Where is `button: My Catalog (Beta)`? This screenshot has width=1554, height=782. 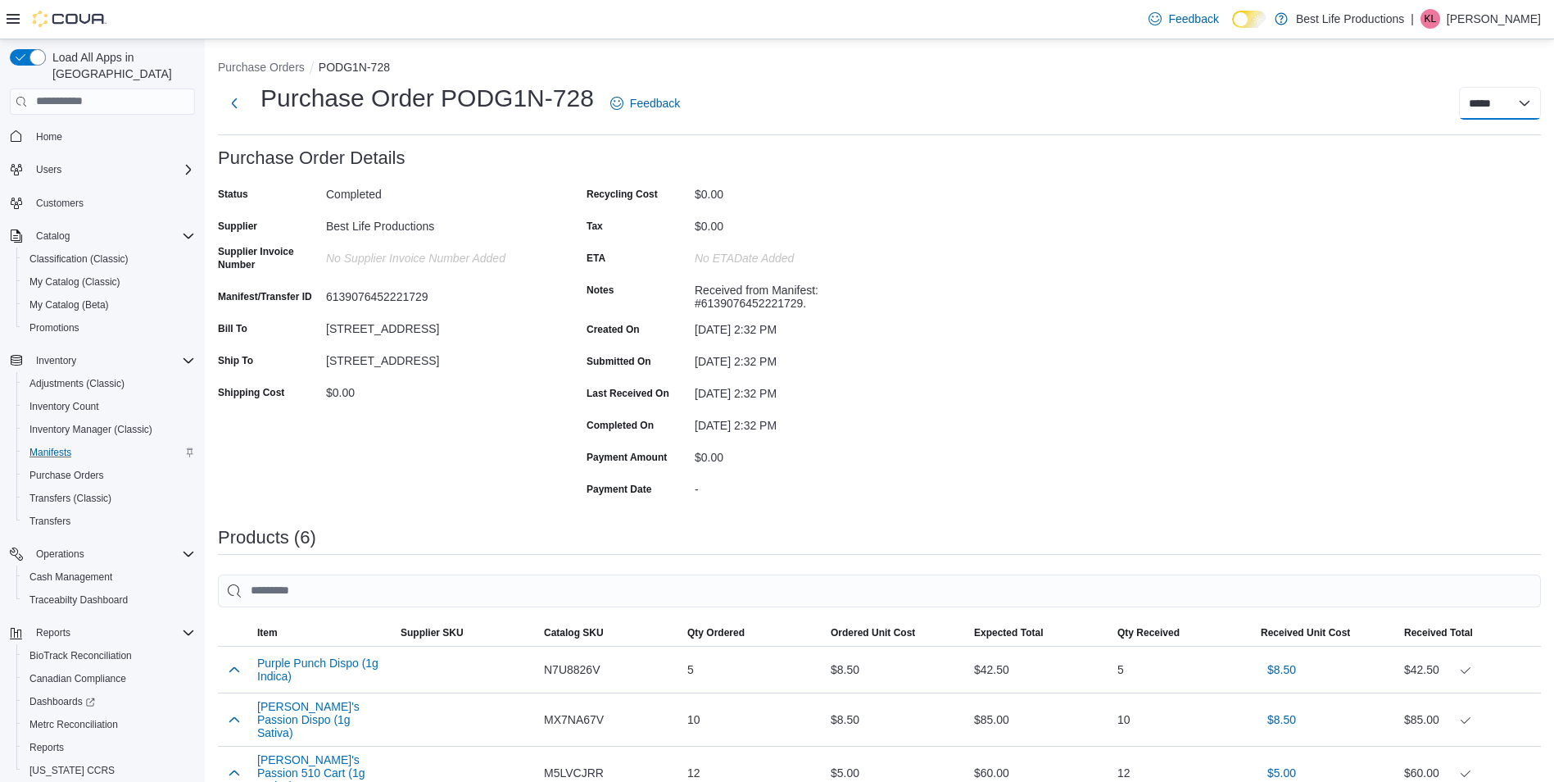
button: My Catalog (Beta) is located at coordinates (109, 305).